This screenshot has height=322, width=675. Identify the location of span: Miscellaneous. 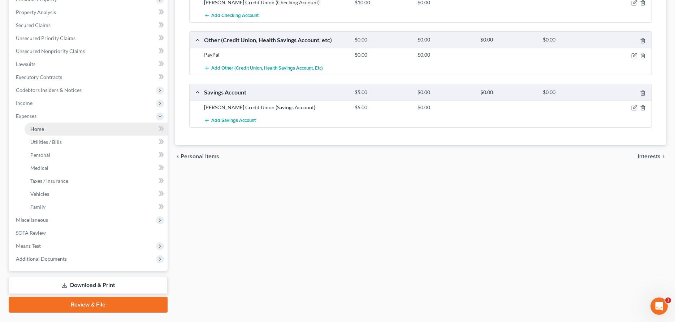
(32, 220).